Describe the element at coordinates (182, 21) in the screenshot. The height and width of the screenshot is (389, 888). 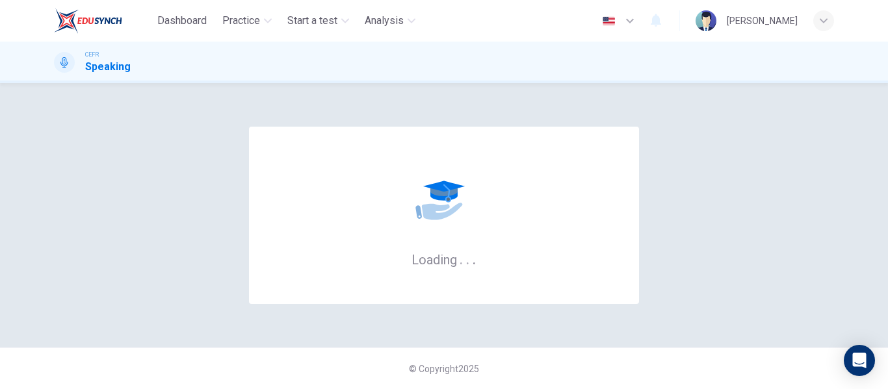
I see `a: Dashboard` at that location.